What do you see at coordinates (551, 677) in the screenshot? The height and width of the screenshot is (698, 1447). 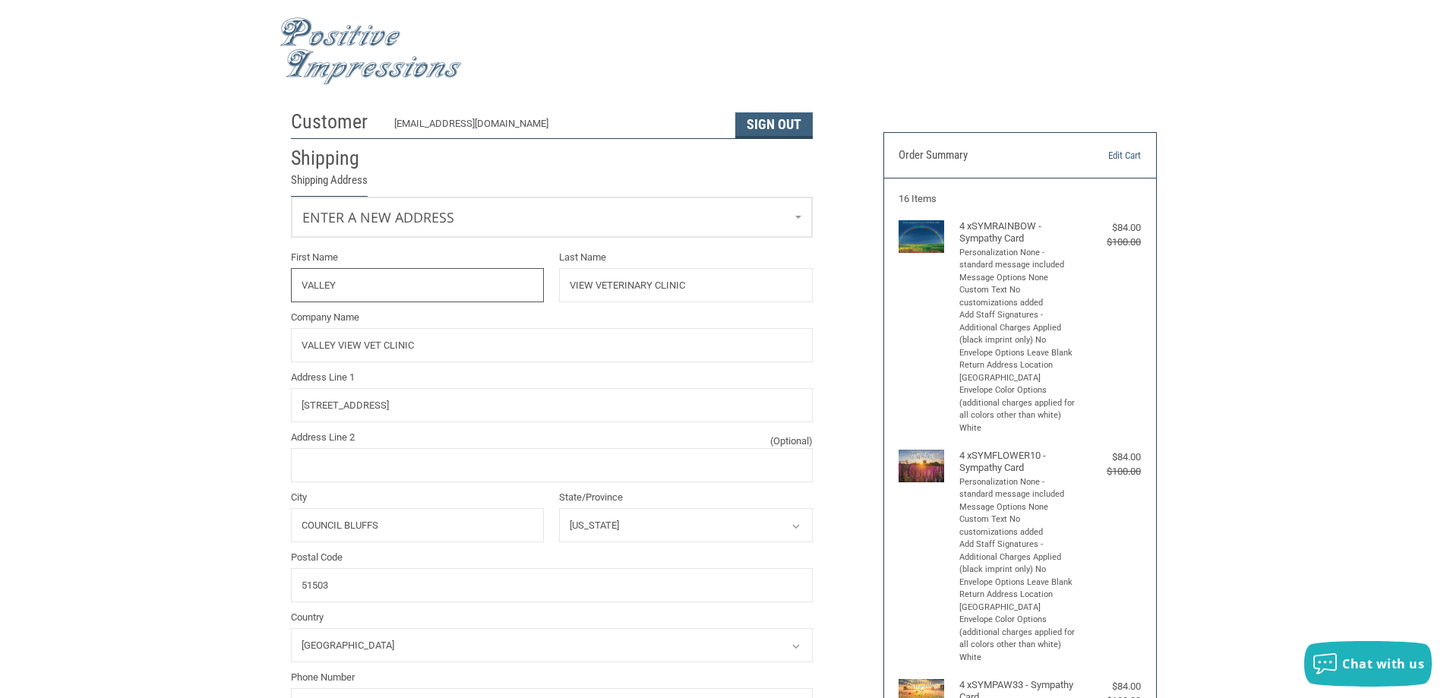 I see `label: Phone Number` at bounding box center [551, 677].